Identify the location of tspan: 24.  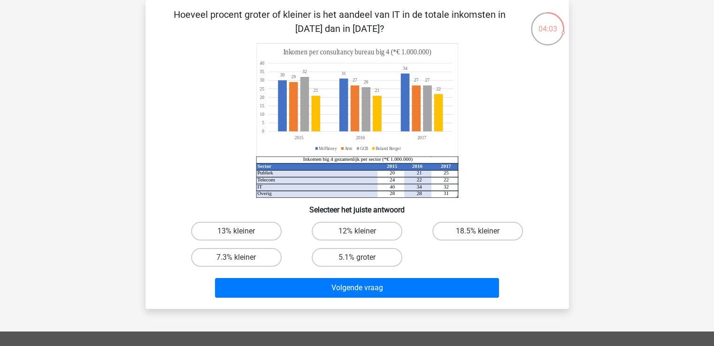
(392, 180).